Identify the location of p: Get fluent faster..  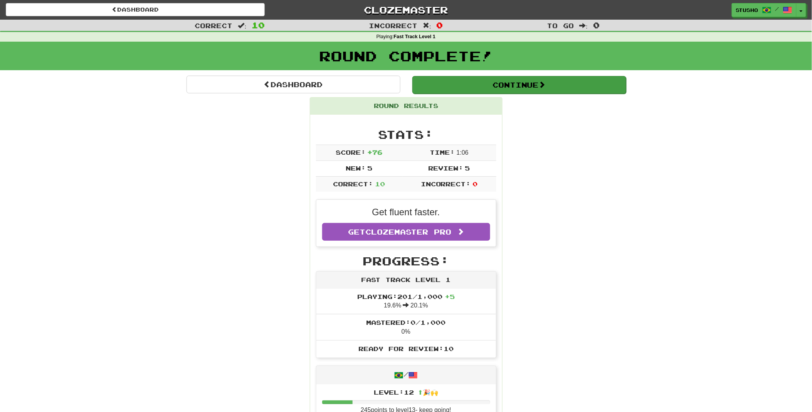
(406, 212).